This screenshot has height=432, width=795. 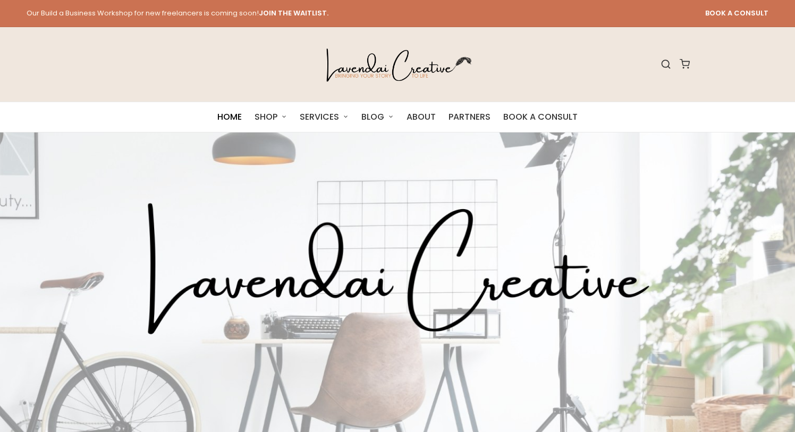 I want to click on a: SHOP, so click(x=271, y=117).